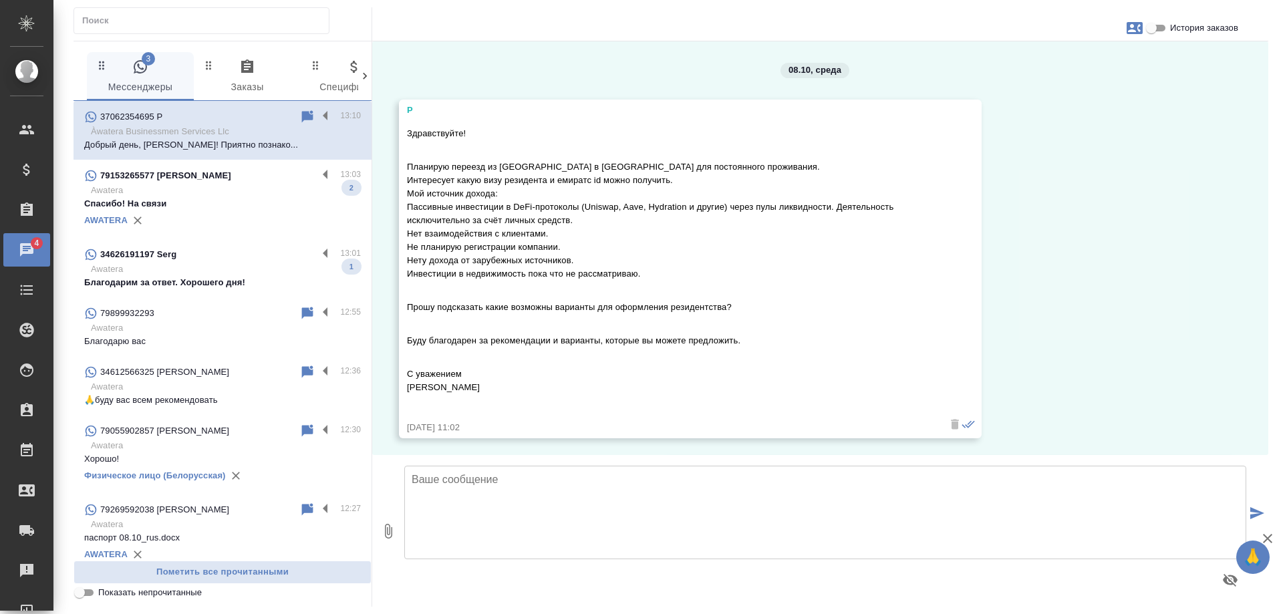 The width and height of the screenshot is (1283, 614). Describe the element at coordinates (1230, 580) in the screenshot. I see `button: Предпросмотр` at that location.